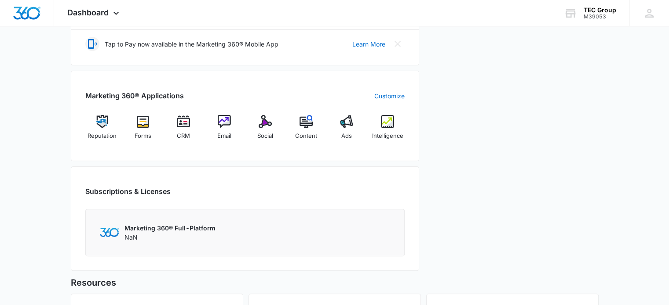 The image size is (669, 305). Describe the element at coordinates (134, 96) in the screenshot. I see `h2: Marketing 360® Applications` at that location.